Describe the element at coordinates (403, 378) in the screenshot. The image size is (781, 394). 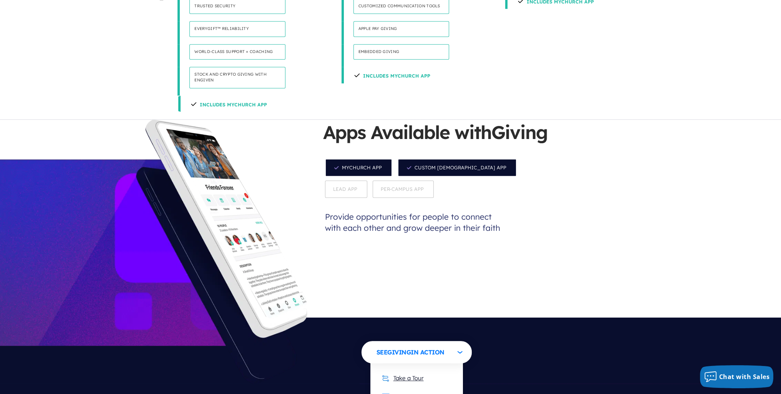
I see `a: Take a Tour` at that location.